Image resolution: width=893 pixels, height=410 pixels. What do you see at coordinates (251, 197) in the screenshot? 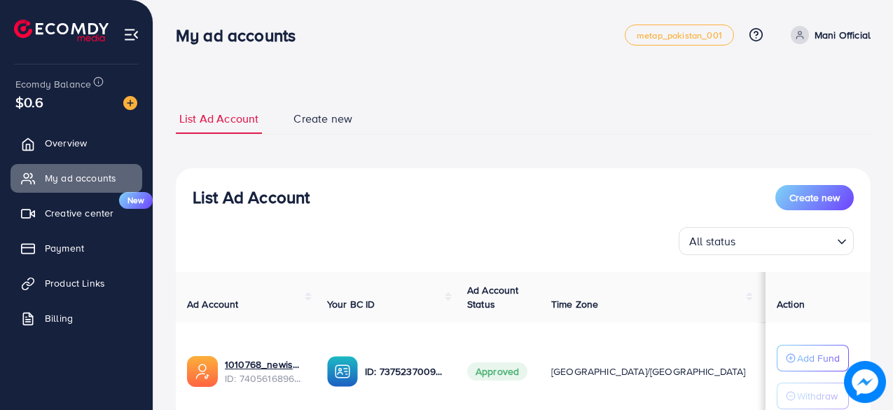
I see `h3: List Ad Account` at bounding box center [251, 197].